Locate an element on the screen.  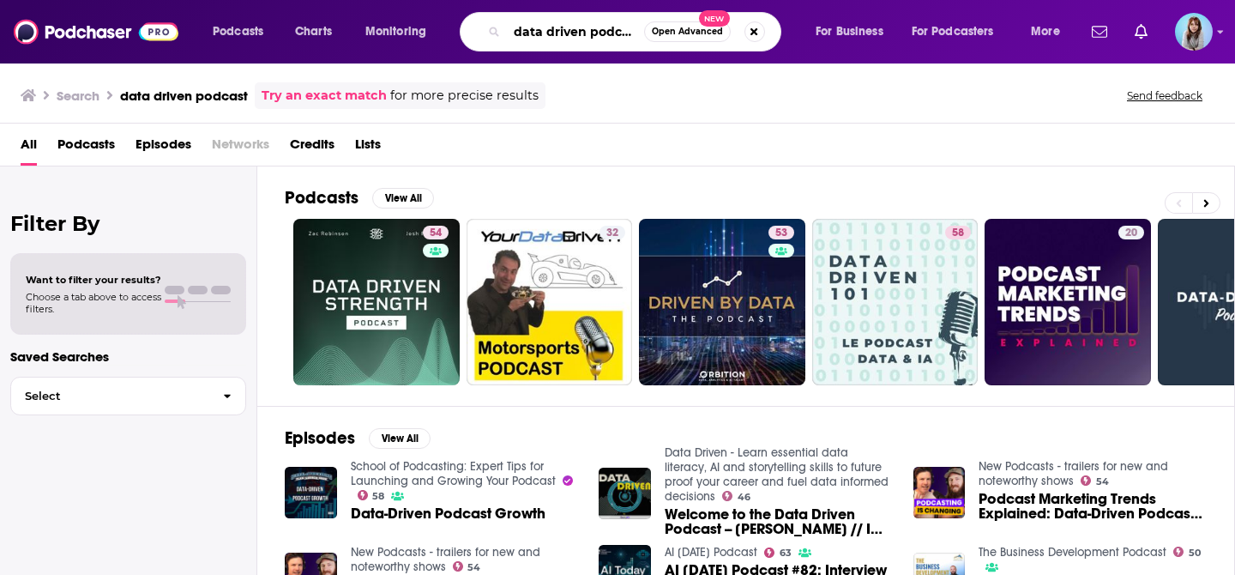
a: Podchaser - Follow, Share and Rate Podcasts is located at coordinates (96, 32).